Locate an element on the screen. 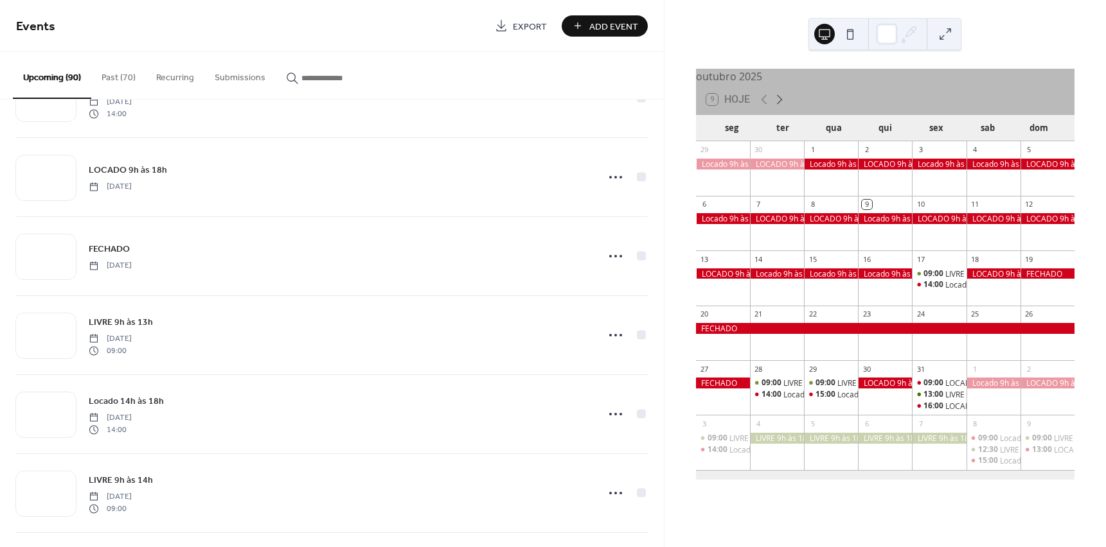  div: 22 is located at coordinates (812, 314).